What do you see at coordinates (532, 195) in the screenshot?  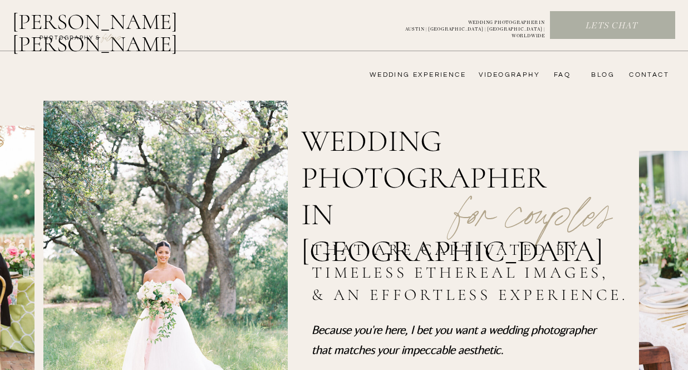 I see `p: for couples` at bounding box center [532, 195].